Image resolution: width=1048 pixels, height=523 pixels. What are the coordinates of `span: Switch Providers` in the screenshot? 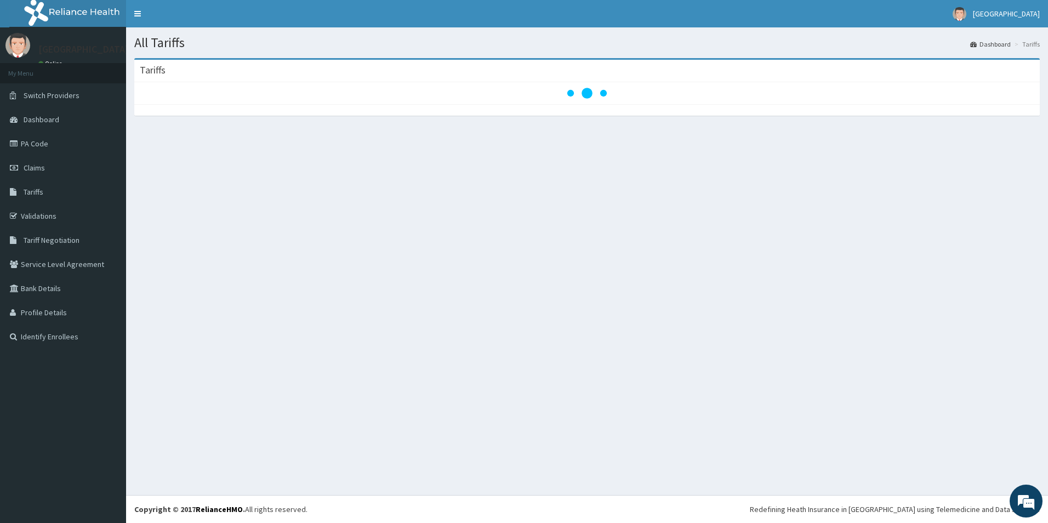 It's located at (52, 95).